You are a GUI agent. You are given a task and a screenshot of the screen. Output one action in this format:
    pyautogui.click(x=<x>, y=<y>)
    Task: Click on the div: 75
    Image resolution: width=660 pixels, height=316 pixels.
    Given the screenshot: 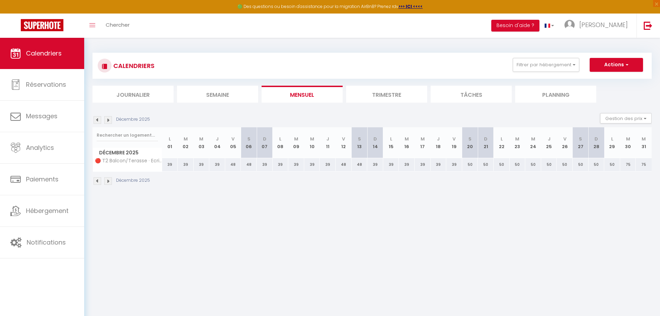 What is the action you would take?
    pyautogui.click(x=628, y=164)
    